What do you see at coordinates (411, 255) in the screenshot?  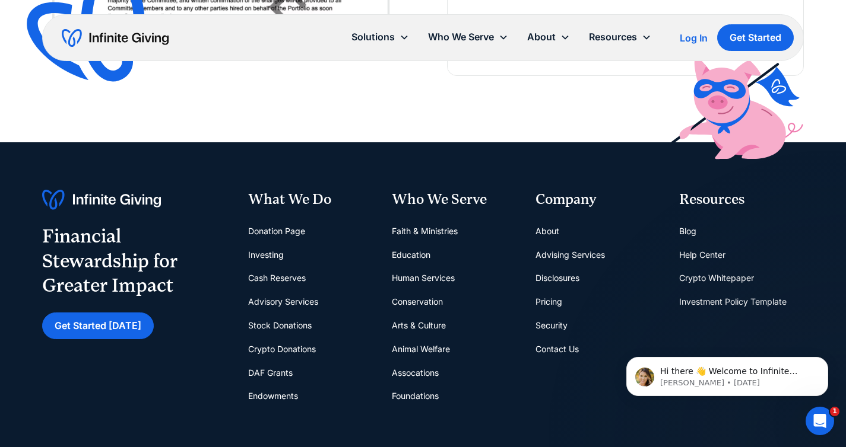 I see `a: Education` at bounding box center [411, 255].